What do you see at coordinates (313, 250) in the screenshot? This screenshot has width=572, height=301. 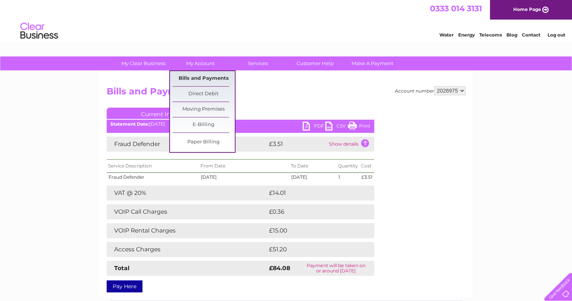 I see `td: £51.20` at bounding box center [313, 250].